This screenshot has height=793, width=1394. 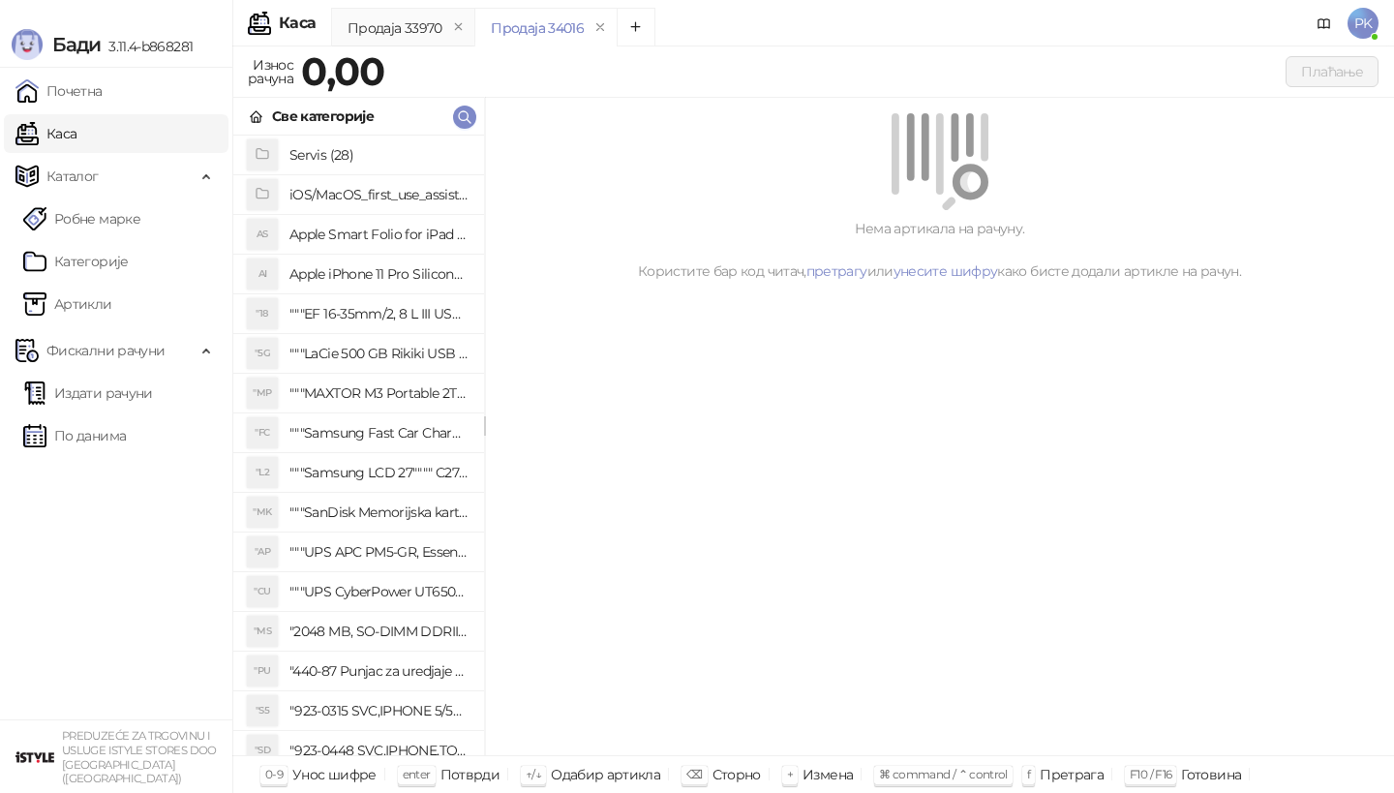 What do you see at coordinates (274, 774) in the screenshot?
I see `span: 0-9` at bounding box center [274, 774].